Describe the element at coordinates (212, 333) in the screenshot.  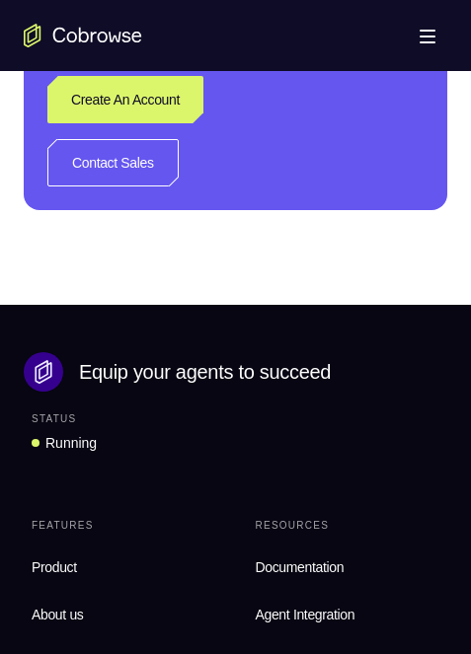
I see `button: Sign in with Google` at that location.